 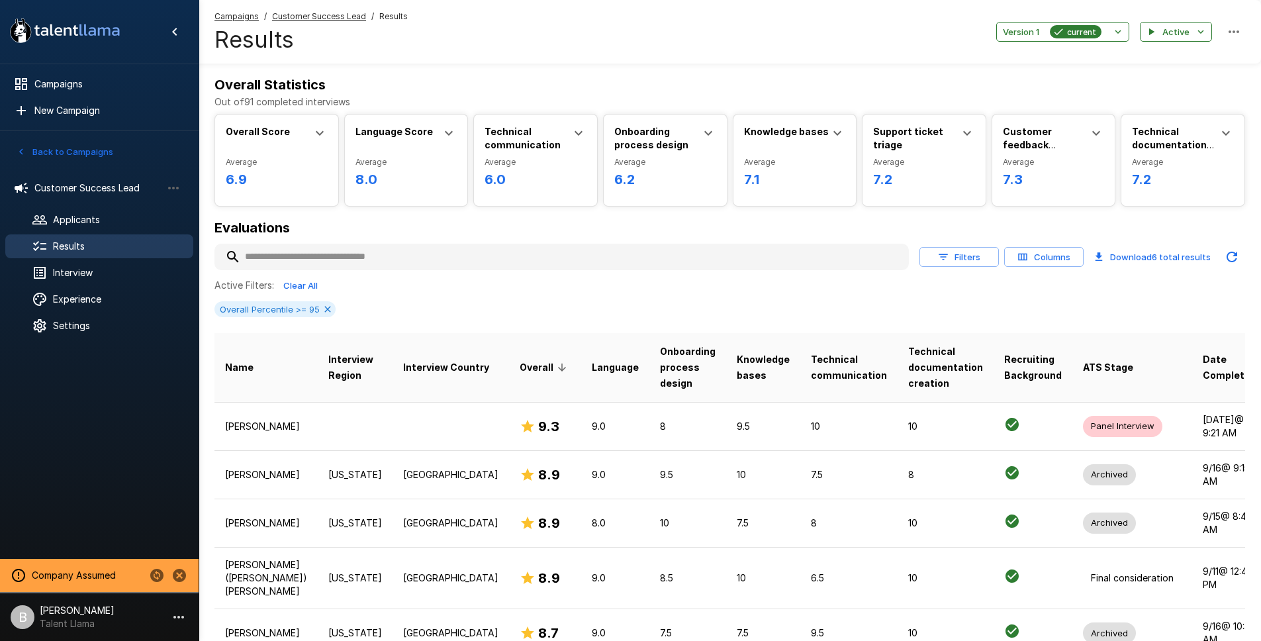 What do you see at coordinates (688, 367) in the screenshot?
I see `span: Onboarding process design` at bounding box center [688, 367].